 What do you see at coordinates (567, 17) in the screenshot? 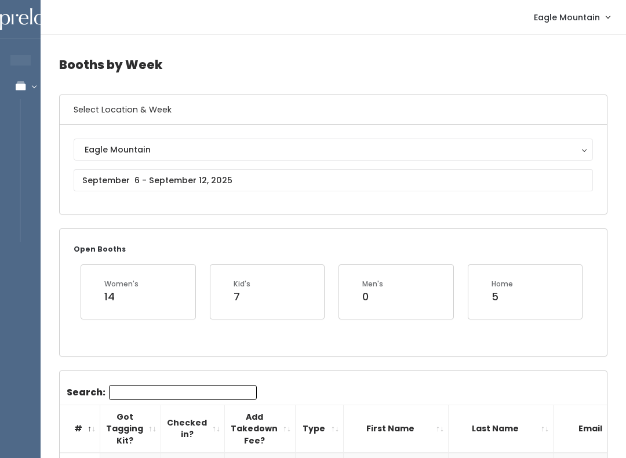
I see `span: Eagle Mountain` at bounding box center [567, 17].